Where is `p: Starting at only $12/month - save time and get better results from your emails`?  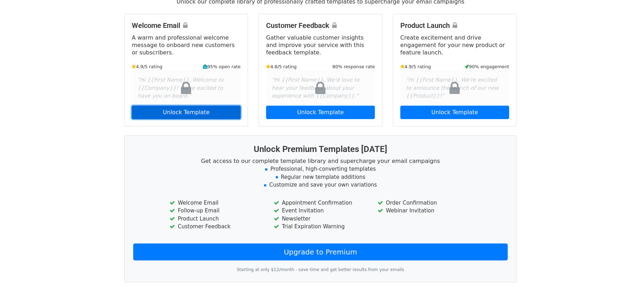 p: Starting at only $12/month - save time and get better results from your emails is located at coordinates (321, 270).